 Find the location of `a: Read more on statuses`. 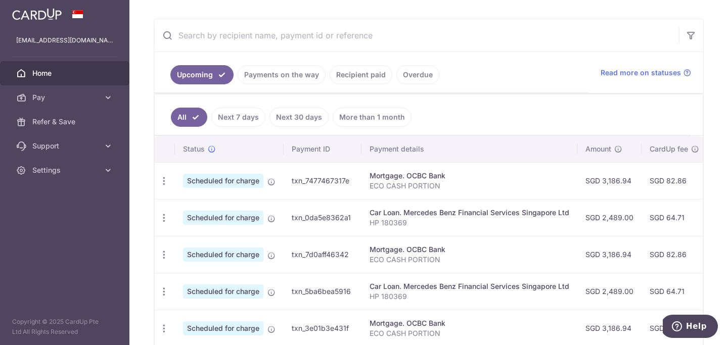

a: Read more on statuses is located at coordinates (645, 73).